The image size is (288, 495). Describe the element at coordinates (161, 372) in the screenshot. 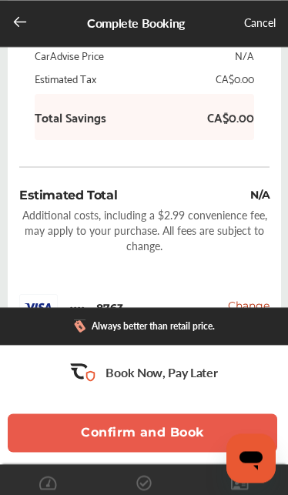

I see `p: Book Now, Pay Later` at that location.